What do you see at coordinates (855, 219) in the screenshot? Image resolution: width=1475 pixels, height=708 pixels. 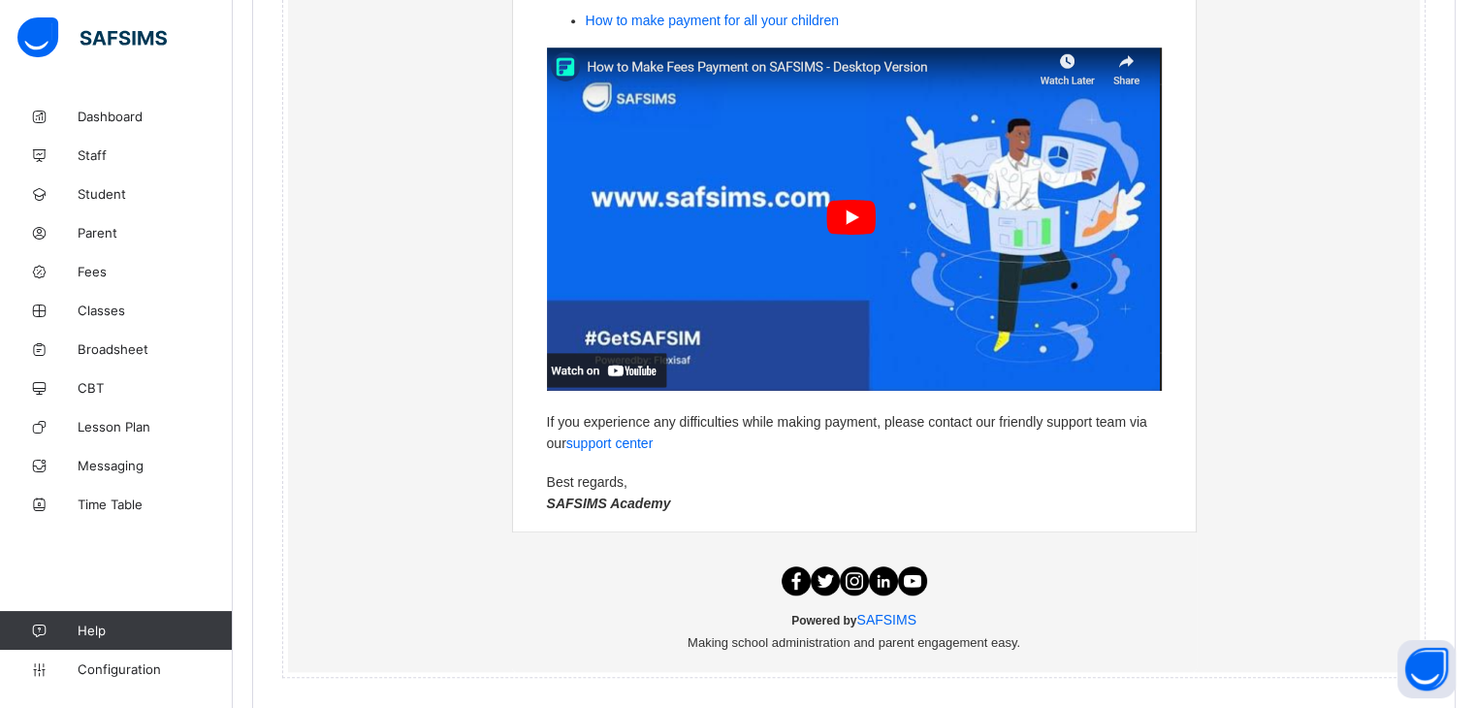 I see `img: safsims-fees-payment-desktop.png` at bounding box center [855, 219].